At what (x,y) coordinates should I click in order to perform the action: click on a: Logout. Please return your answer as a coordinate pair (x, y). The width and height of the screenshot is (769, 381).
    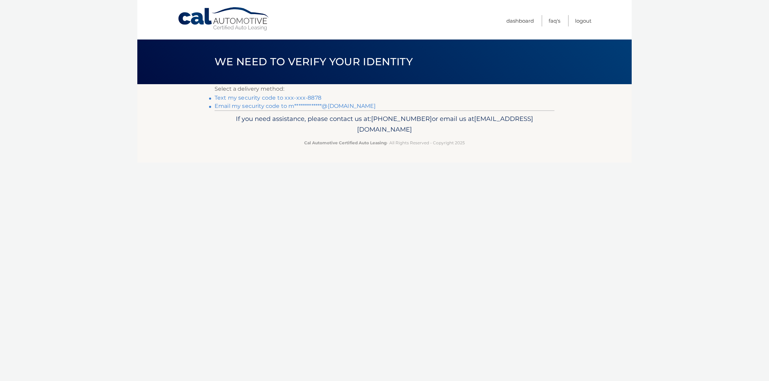
    Looking at the image, I should click on (583, 21).